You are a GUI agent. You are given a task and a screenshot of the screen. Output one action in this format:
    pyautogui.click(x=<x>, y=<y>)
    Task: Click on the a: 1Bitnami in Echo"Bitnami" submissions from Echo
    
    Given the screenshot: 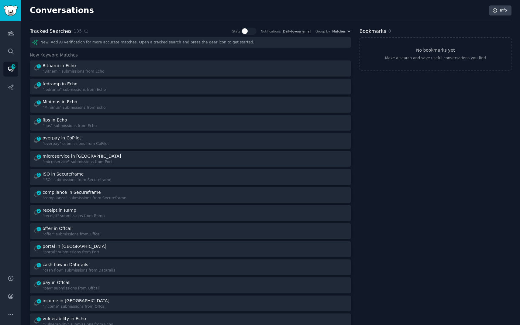 What is the action you would take?
    pyautogui.click(x=190, y=68)
    